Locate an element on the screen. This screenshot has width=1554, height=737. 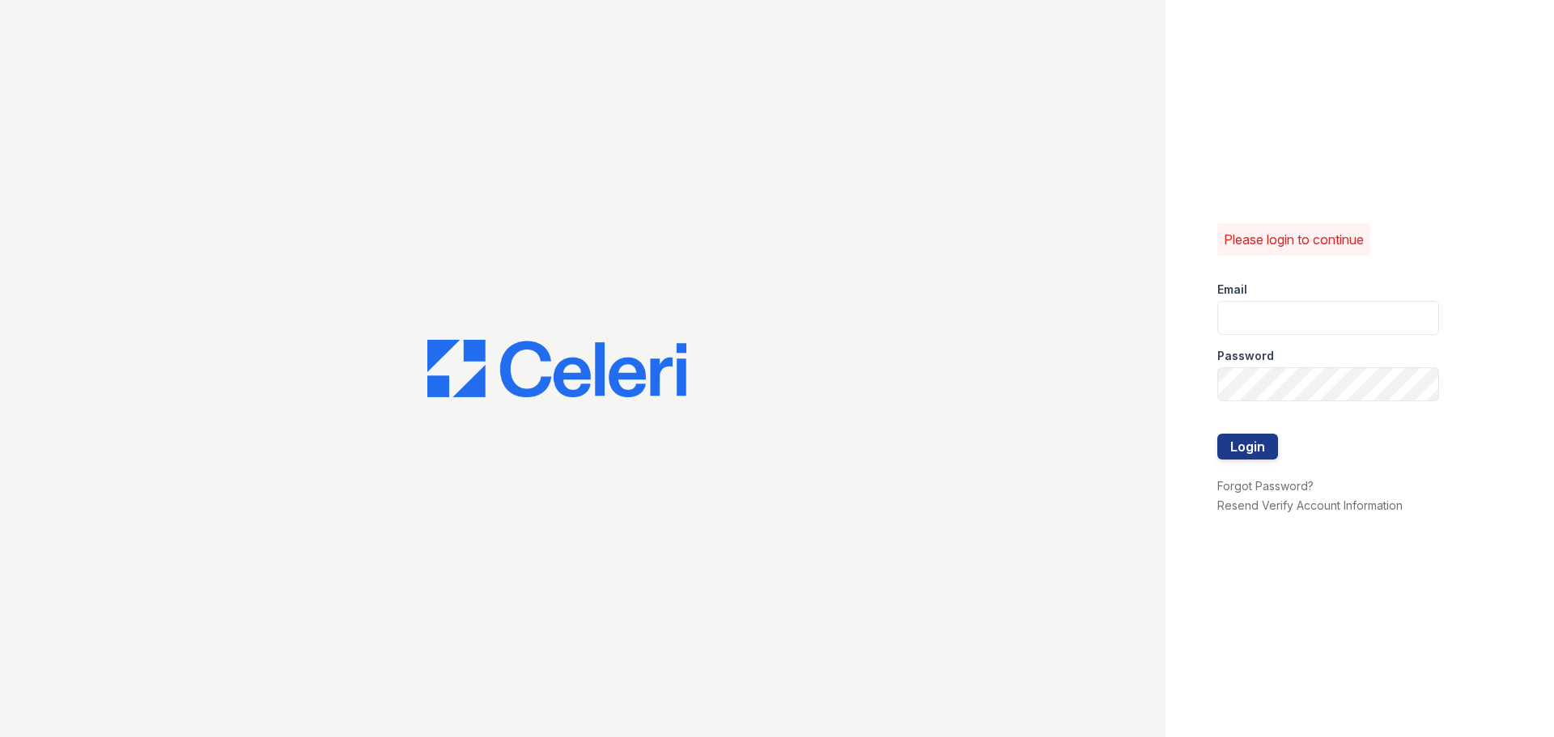
a: Resend Verify Account Information is located at coordinates (1310, 505).